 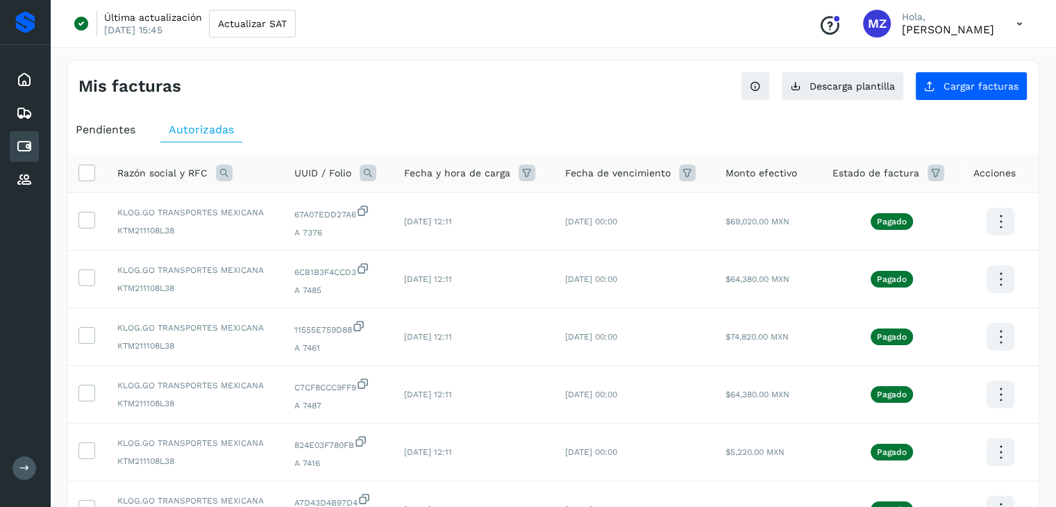 What do you see at coordinates (252, 24) in the screenshot?
I see `span: Actualizar SAT` at bounding box center [252, 24].